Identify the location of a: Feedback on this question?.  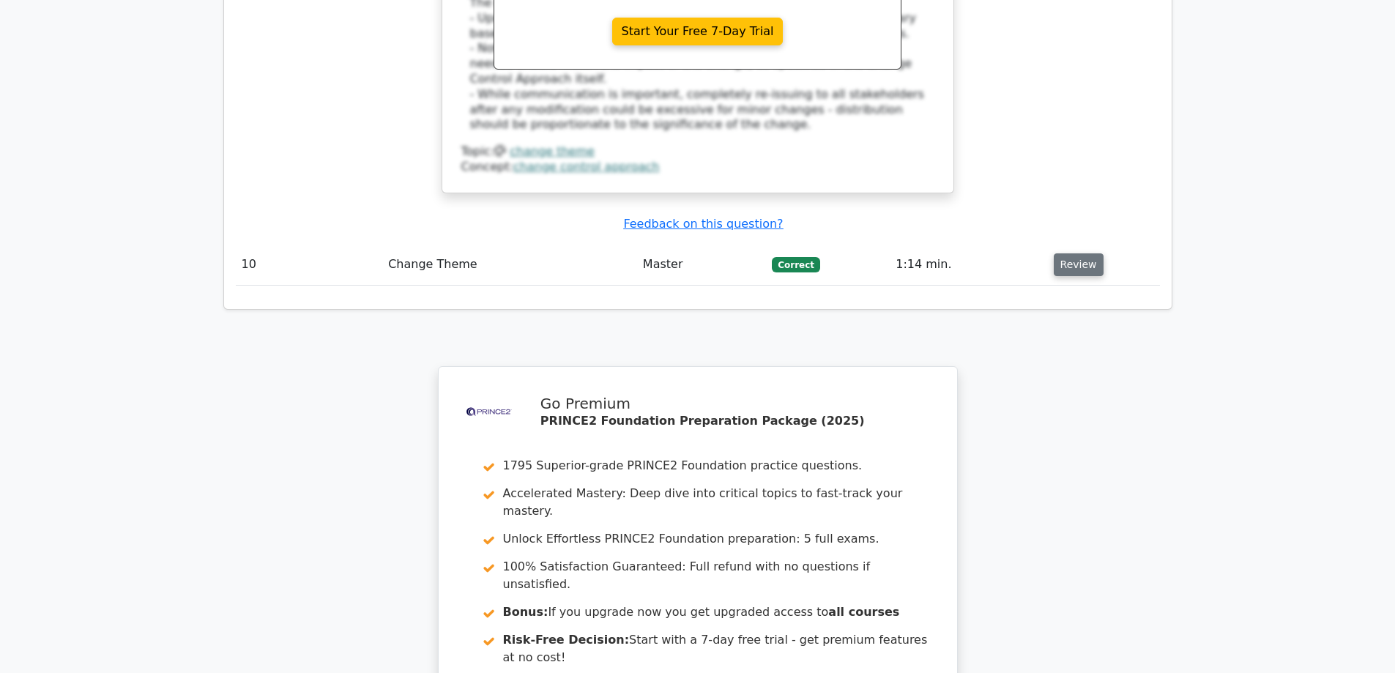
(703, 223).